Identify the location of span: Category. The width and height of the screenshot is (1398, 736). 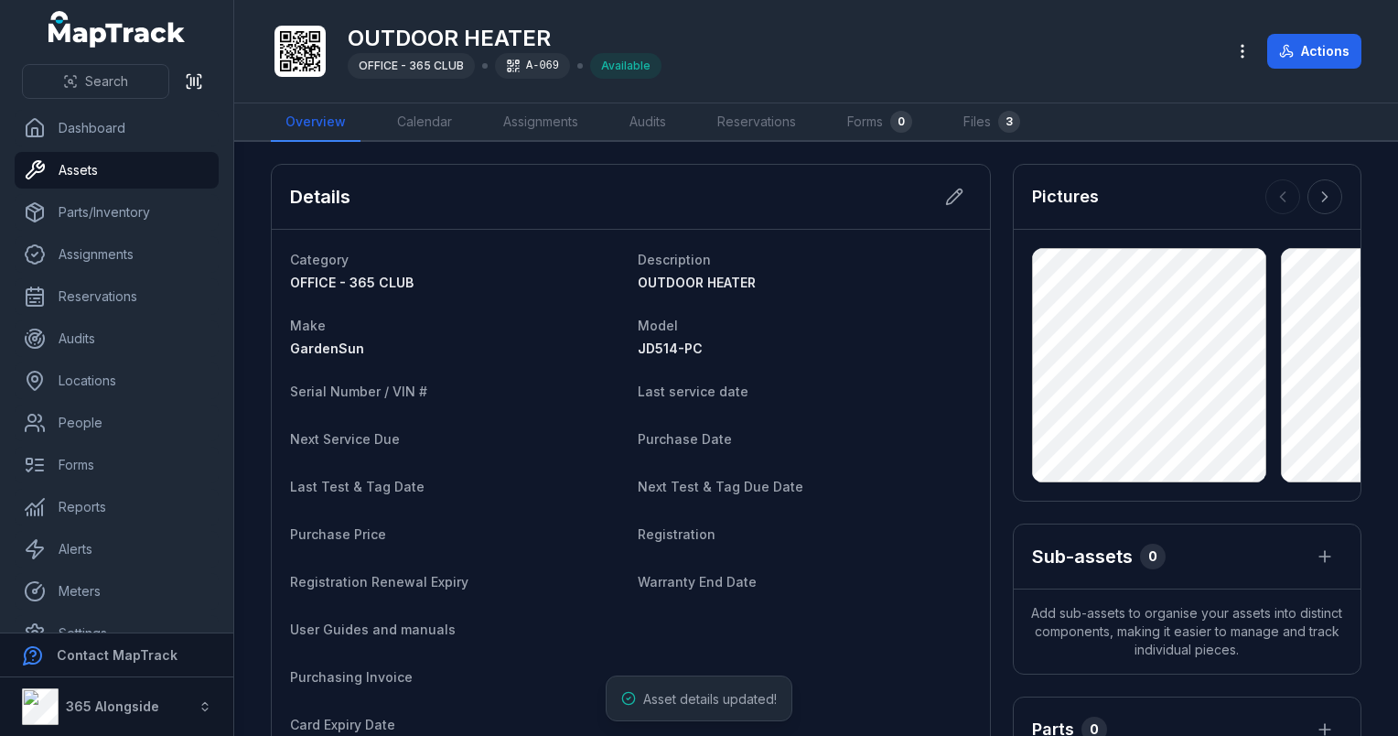
(319, 259).